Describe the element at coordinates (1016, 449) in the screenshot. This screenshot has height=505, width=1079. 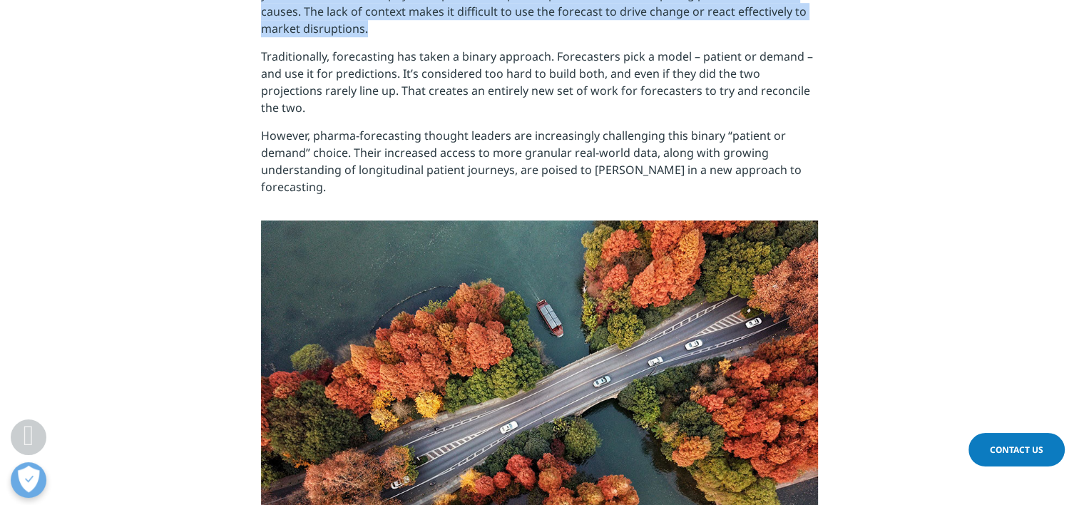
I see `span: Contact Us` at that location.